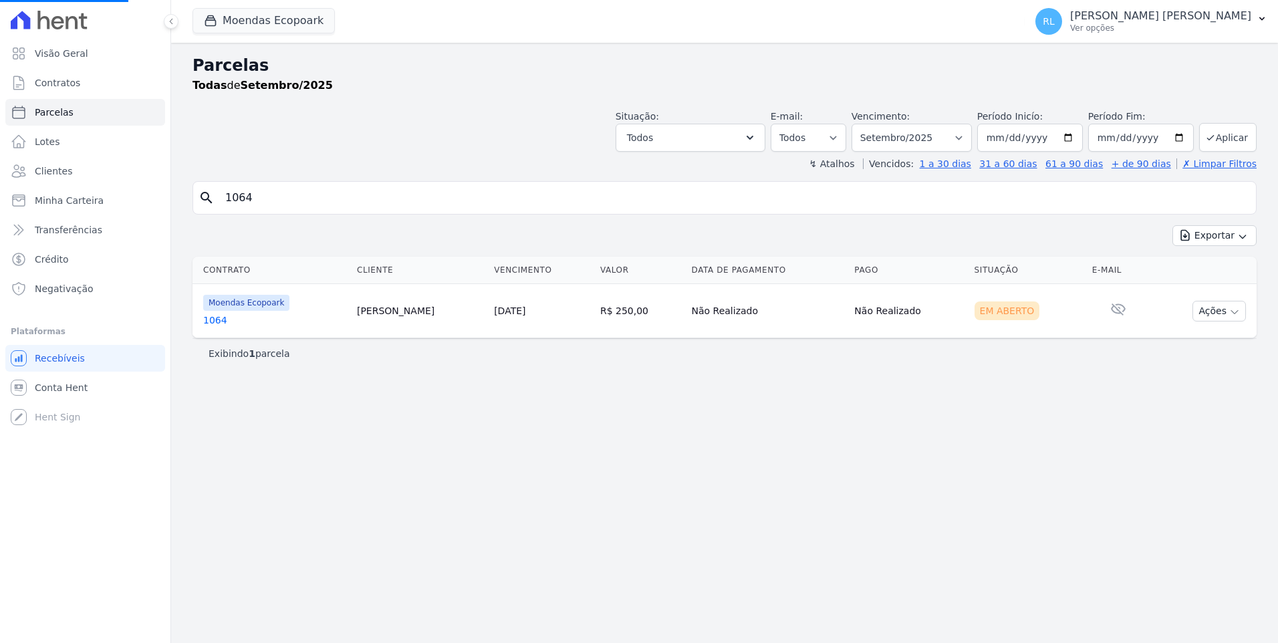 This screenshot has height=643, width=1278. What do you see at coordinates (1215, 235) in the screenshot?
I see `button: Exportar` at bounding box center [1215, 235].